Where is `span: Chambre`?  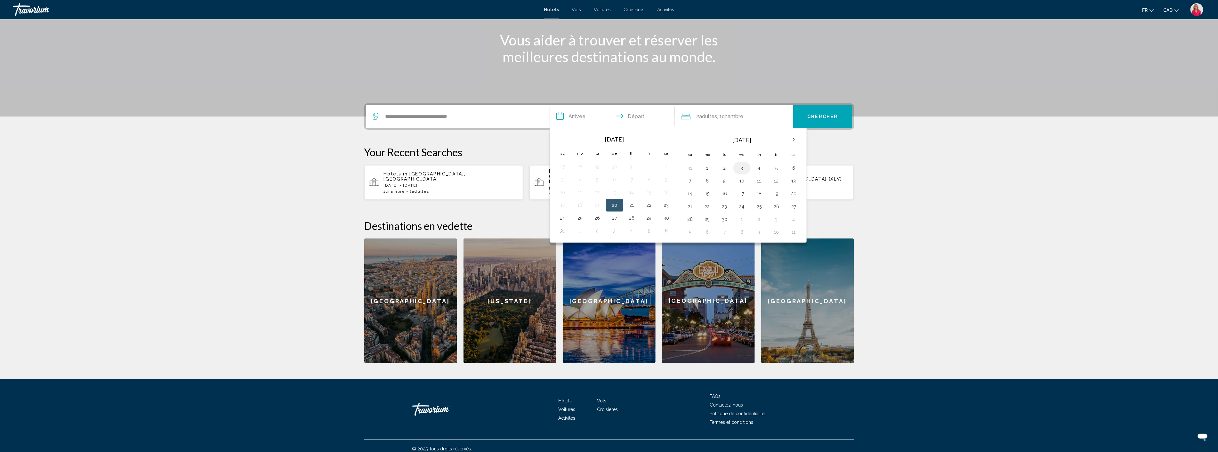 span: Chambre is located at coordinates (733, 116).